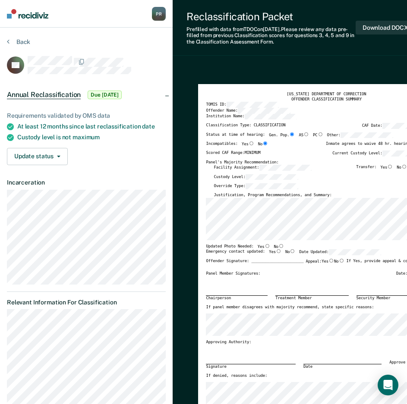  I want to click on dt: Incarceration, so click(86, 182).